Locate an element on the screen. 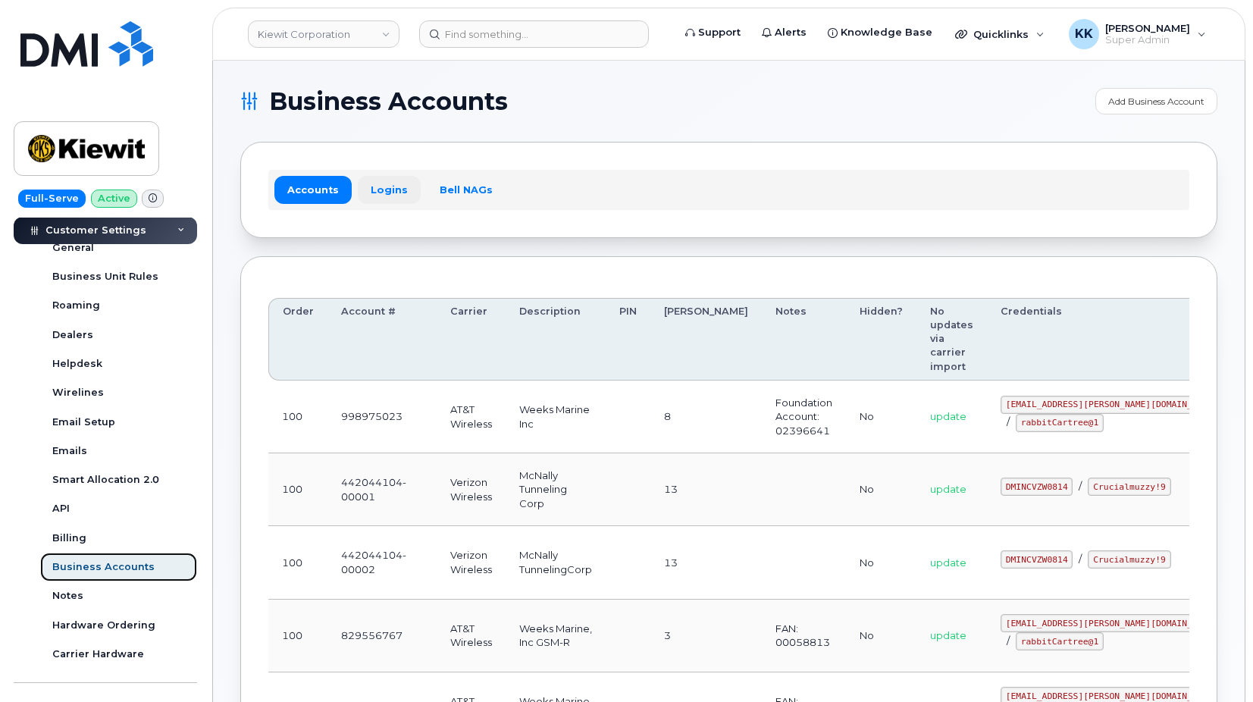  th: Credentials is located at coordinates (1112, 339).